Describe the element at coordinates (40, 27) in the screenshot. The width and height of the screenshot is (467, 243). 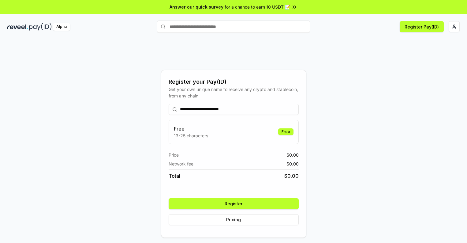
I see `img: pay_id` at that location.